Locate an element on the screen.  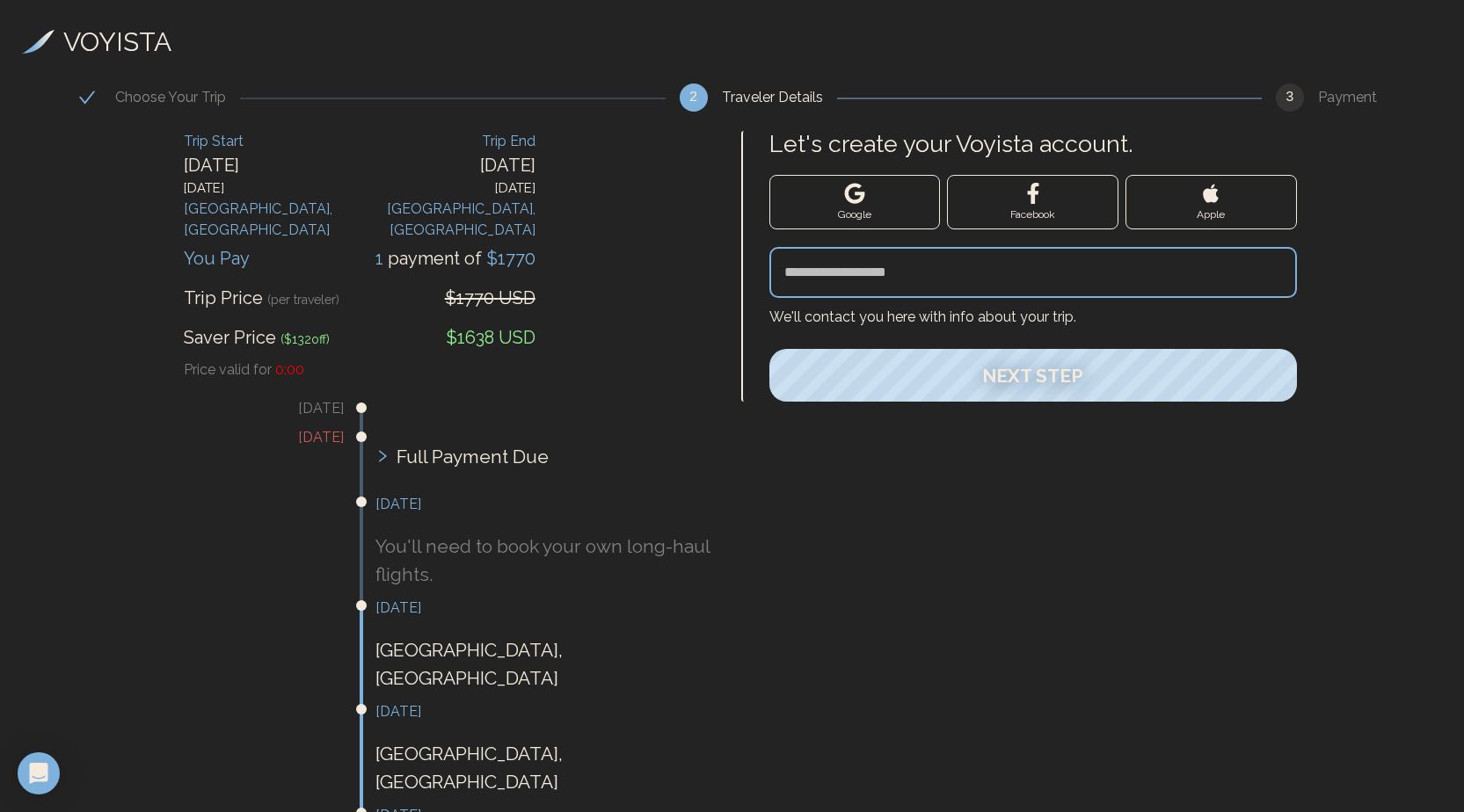
button: Apple is located at coordinates (1210, 202).